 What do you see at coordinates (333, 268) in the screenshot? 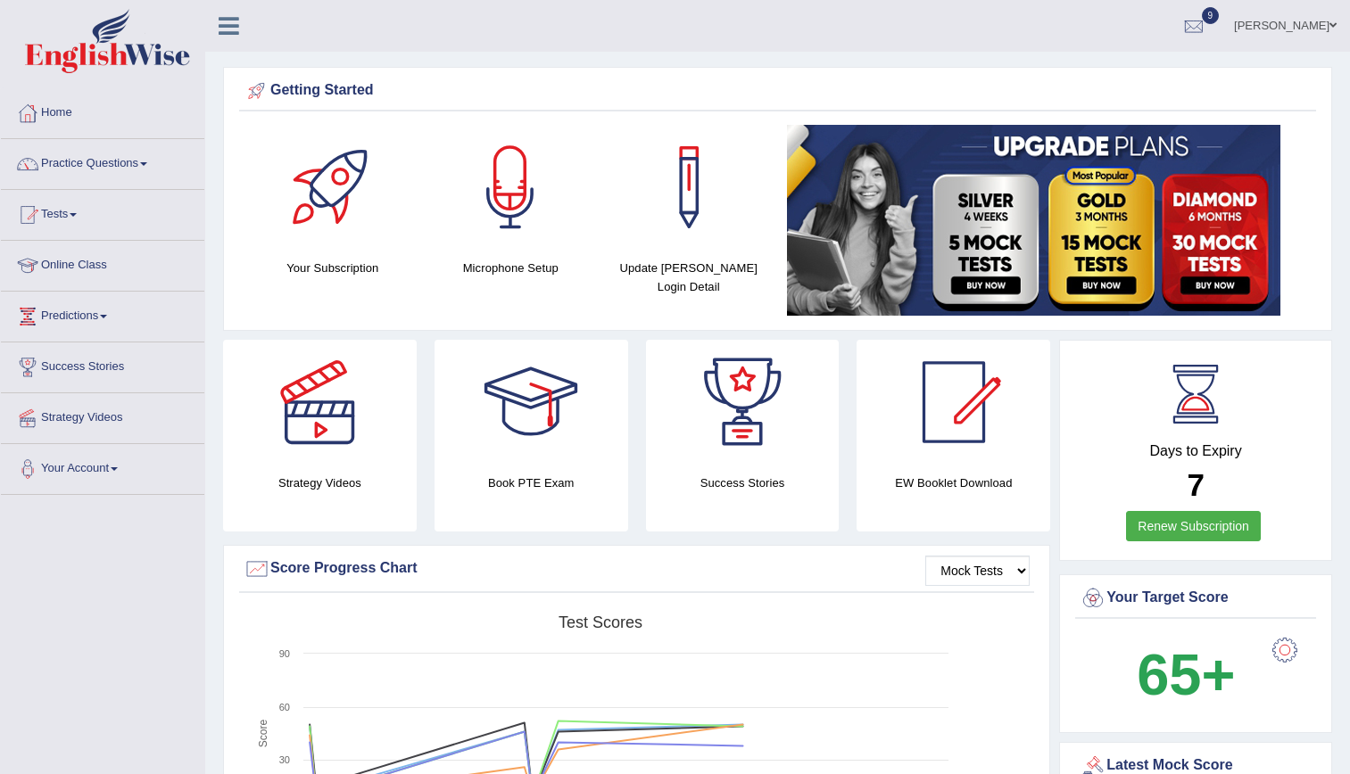
I see `h4: Your Subscription` at bounding box center [333, 268].